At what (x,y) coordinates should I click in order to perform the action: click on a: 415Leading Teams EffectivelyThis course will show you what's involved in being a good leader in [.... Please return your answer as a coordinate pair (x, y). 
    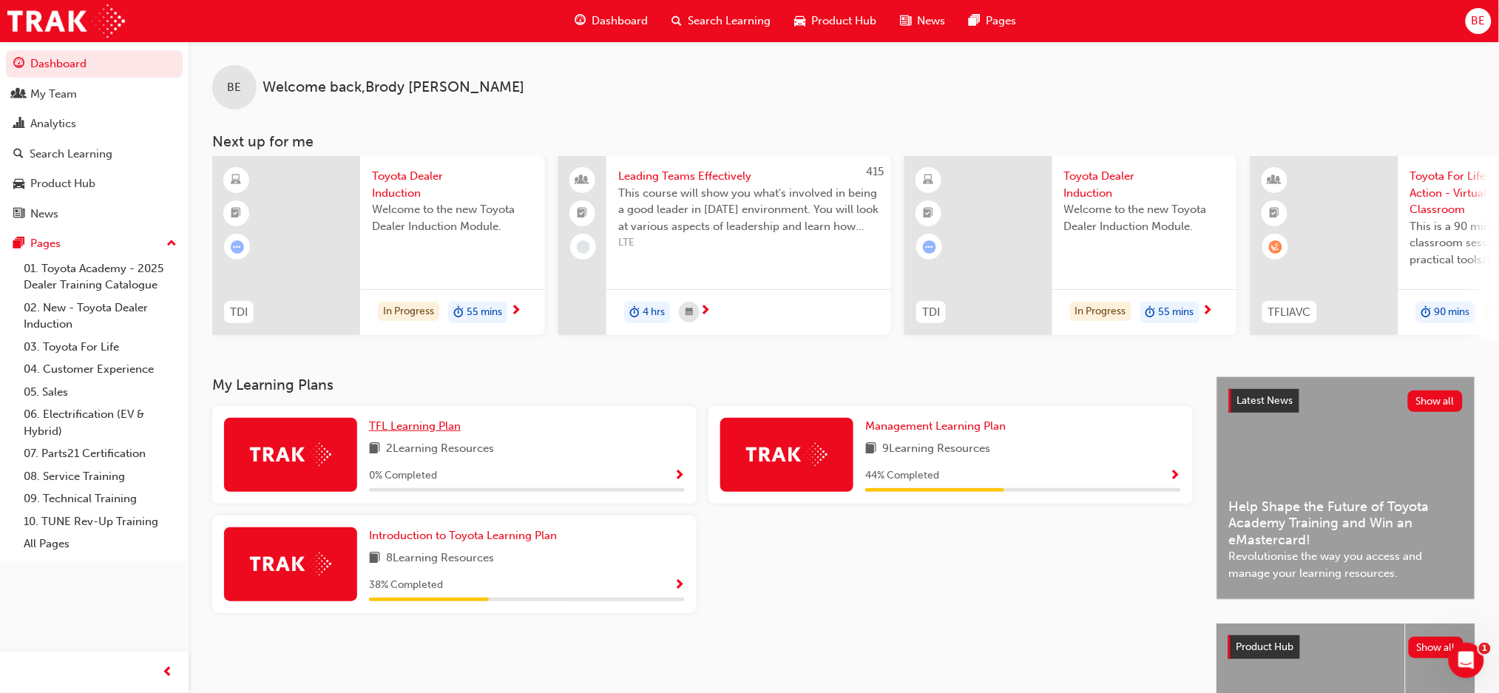
    Looking at the image, I should click on (725, 246).